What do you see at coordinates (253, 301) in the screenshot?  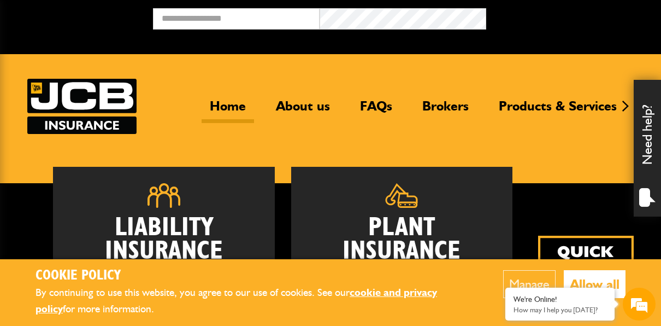 I see `p: By continuing to use this website, you agree to our use of cookies. See our for more information.` at bounding box center [253, 301].